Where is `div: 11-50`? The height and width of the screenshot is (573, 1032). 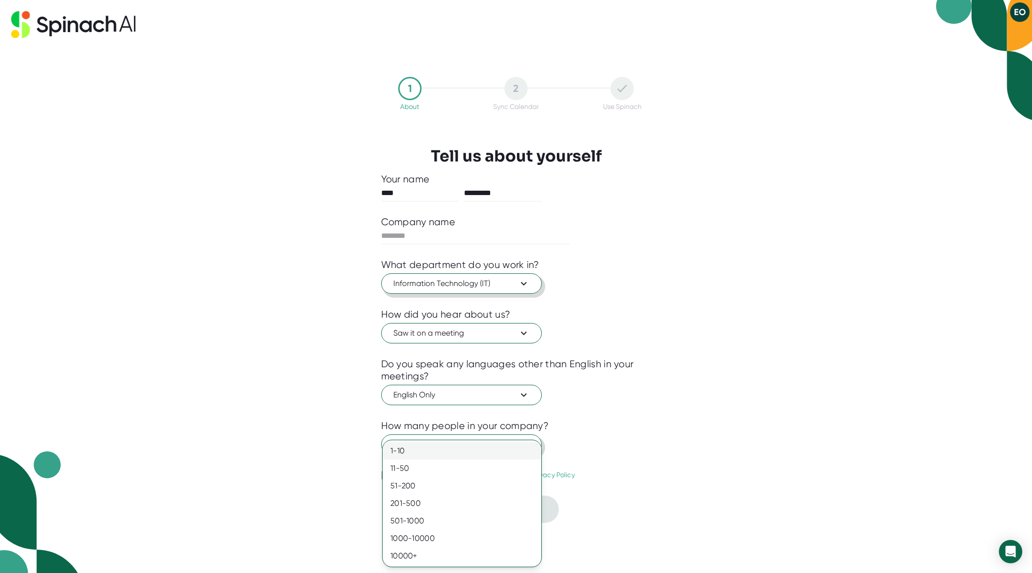 div: 11-50 is located at coordinates (462, 469).